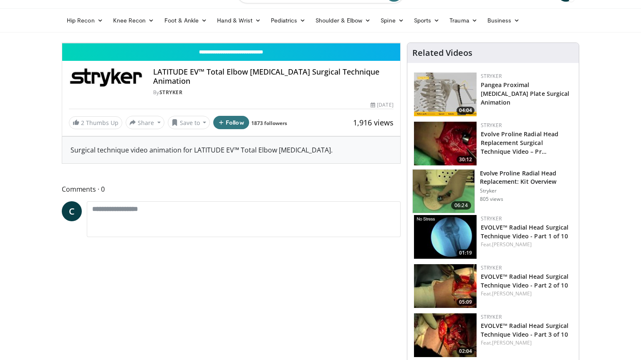 This screenshot has width=641, height=360. I want to click on img: 2be6333d-7397-45af-9cf2-bc7eead733e6.150x105_q85_crop-smart_upscale.jpg, so click(445, 144).